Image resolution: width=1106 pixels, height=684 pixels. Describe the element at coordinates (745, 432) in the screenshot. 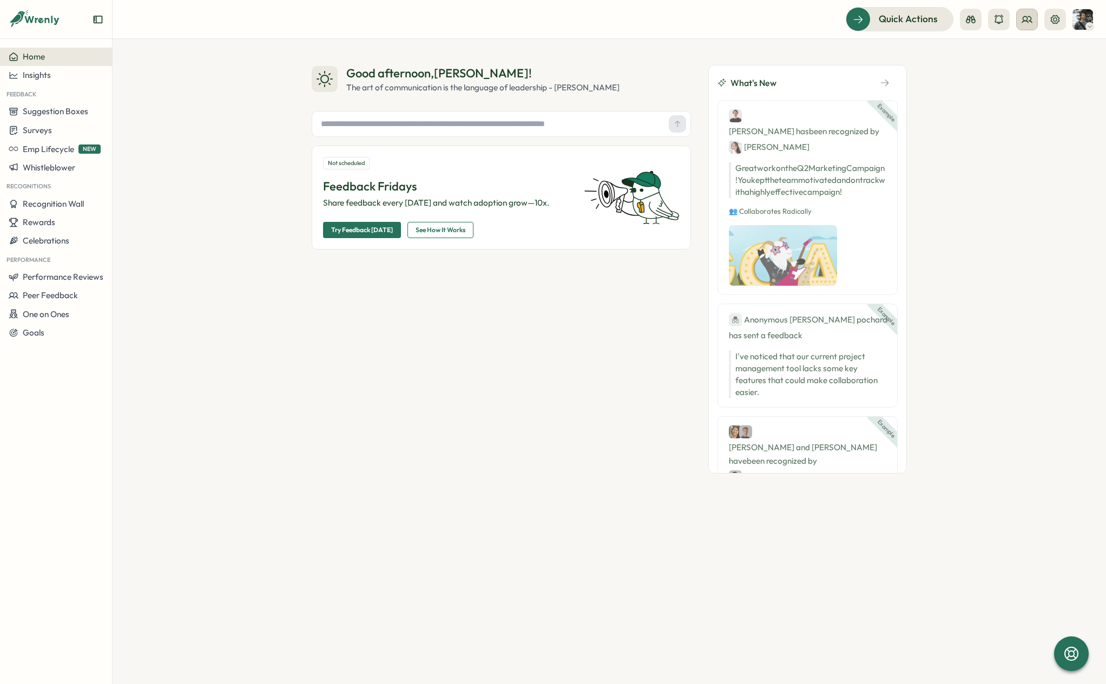

I see `img: Jack` at that location.